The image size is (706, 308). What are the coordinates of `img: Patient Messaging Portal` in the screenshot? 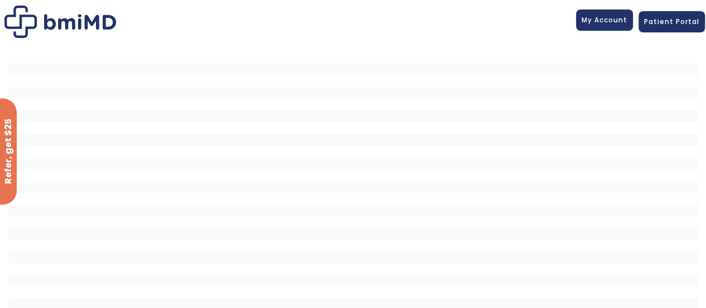 It's located at (60, 22).